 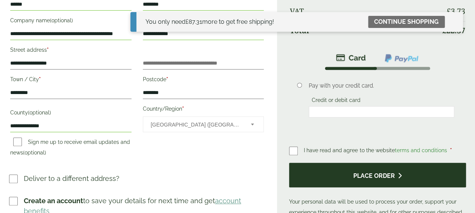 What do you see at coordinates (70, 149) in the screenshot?
I see `label: Sign me up to receive email updates and news` at bounding box center [70, 149].